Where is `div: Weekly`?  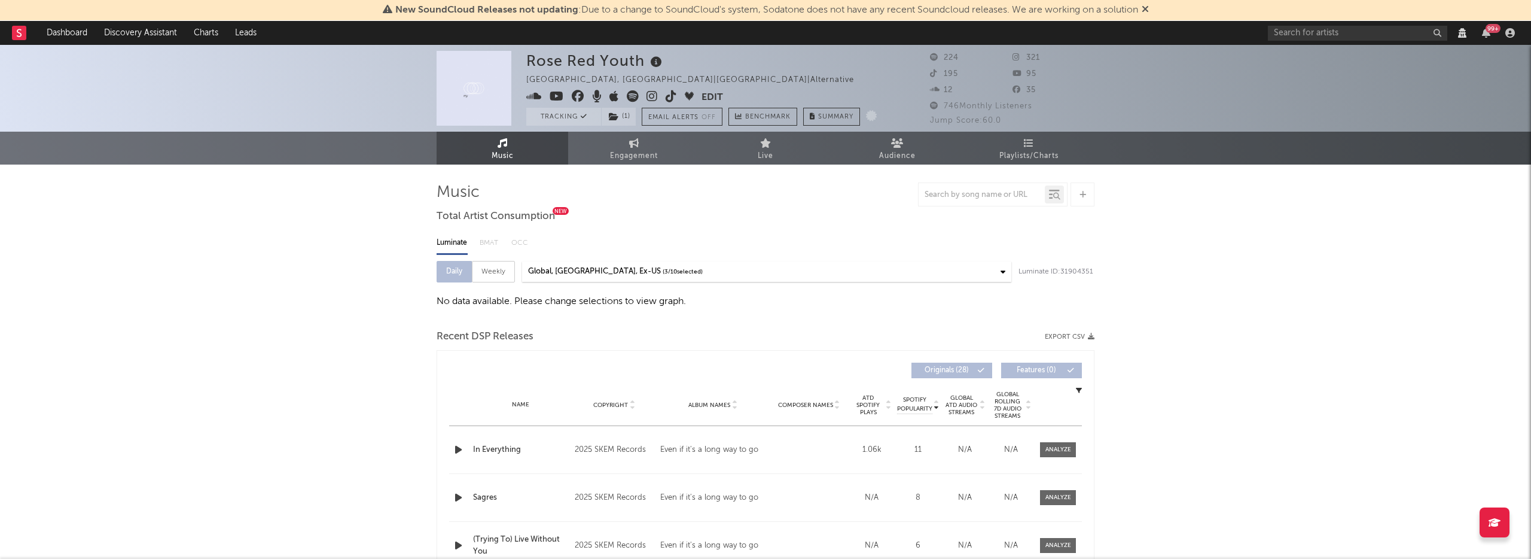 div: Weekly is located at coordinates (493, 272).